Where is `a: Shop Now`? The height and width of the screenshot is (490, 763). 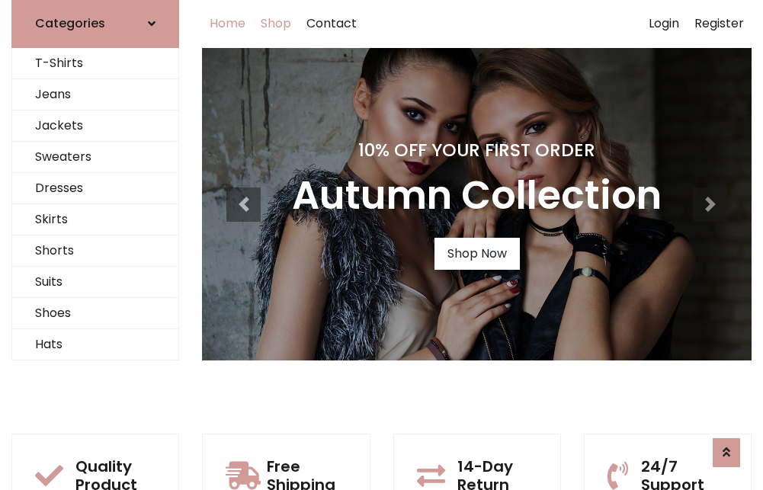 a: Shop Now is located at coordinates (477, 254).